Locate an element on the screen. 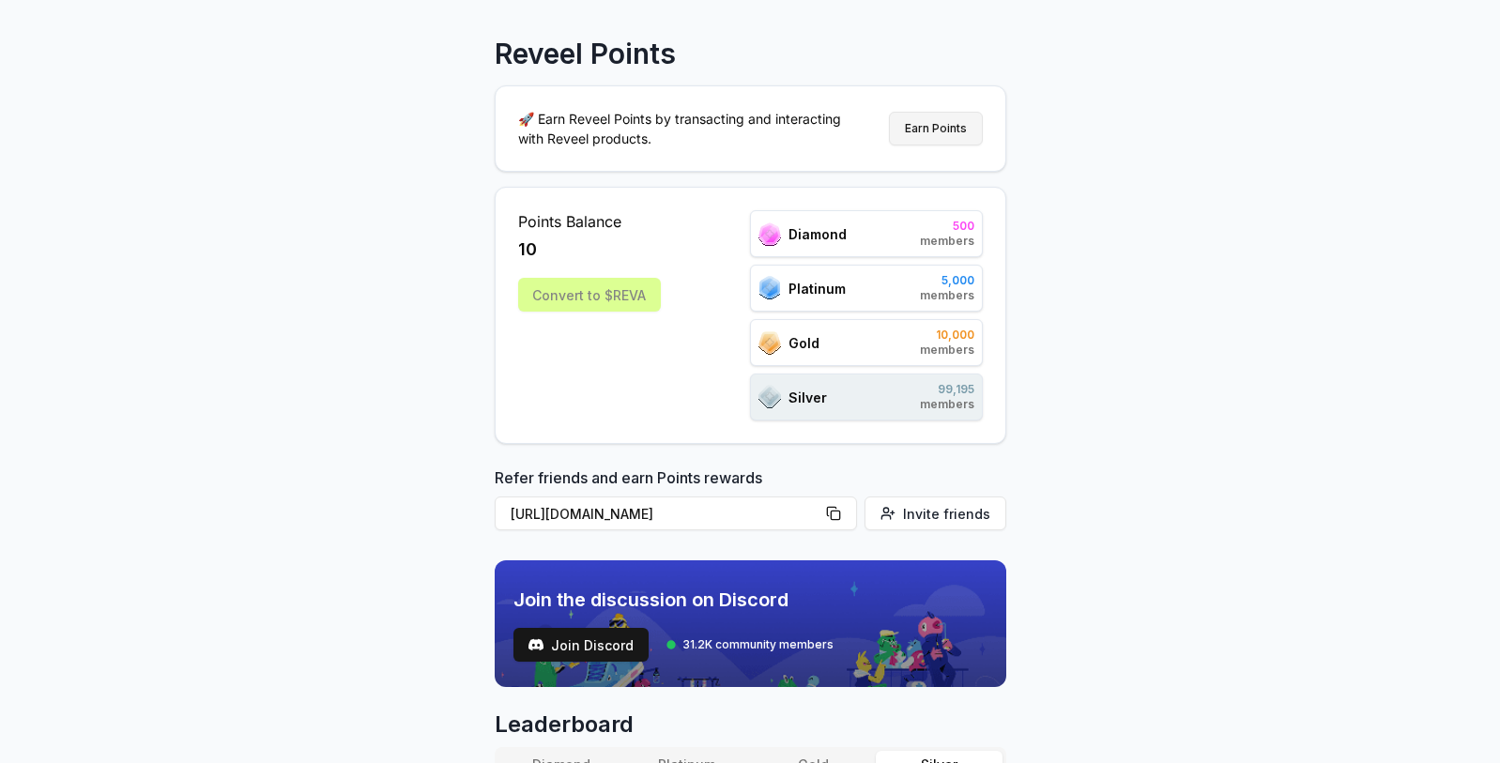 The width and height of the screenshot is (1500, 763). span: 31.2K community members is located at coordinates (757, 645).